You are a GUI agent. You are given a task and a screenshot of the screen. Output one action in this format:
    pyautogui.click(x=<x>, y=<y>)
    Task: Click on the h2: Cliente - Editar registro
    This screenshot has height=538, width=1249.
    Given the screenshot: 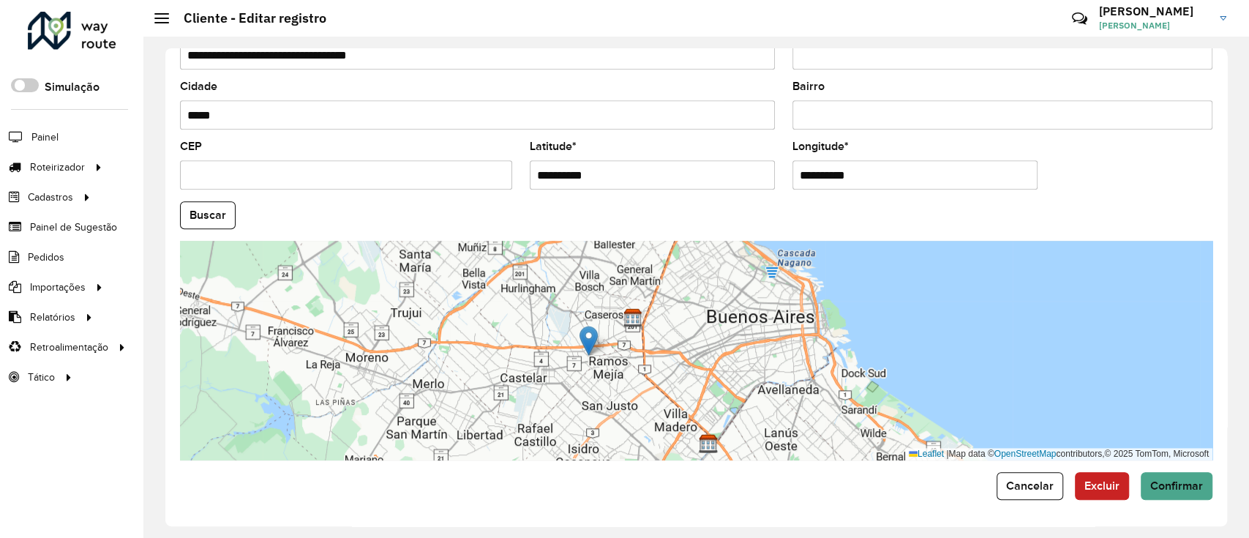 What is the action you would take?
    pyautogui.click(x=247, y=18)
    